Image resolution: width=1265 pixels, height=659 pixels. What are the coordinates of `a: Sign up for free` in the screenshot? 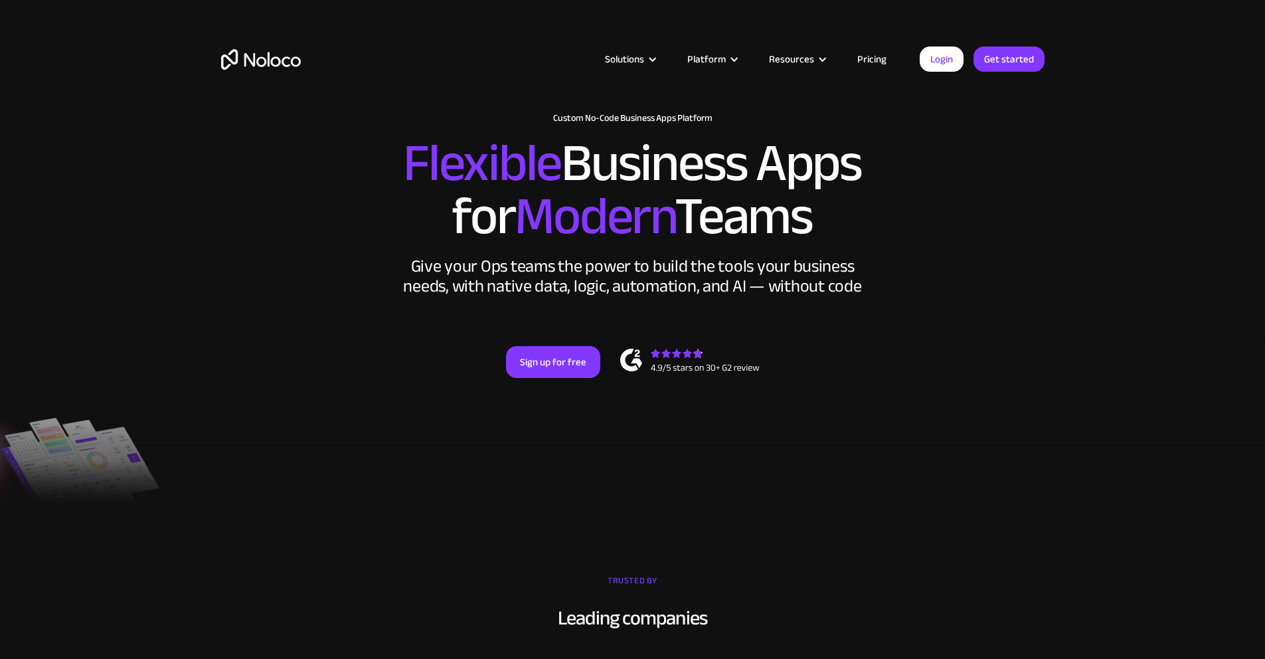 It's located at (553, 362).